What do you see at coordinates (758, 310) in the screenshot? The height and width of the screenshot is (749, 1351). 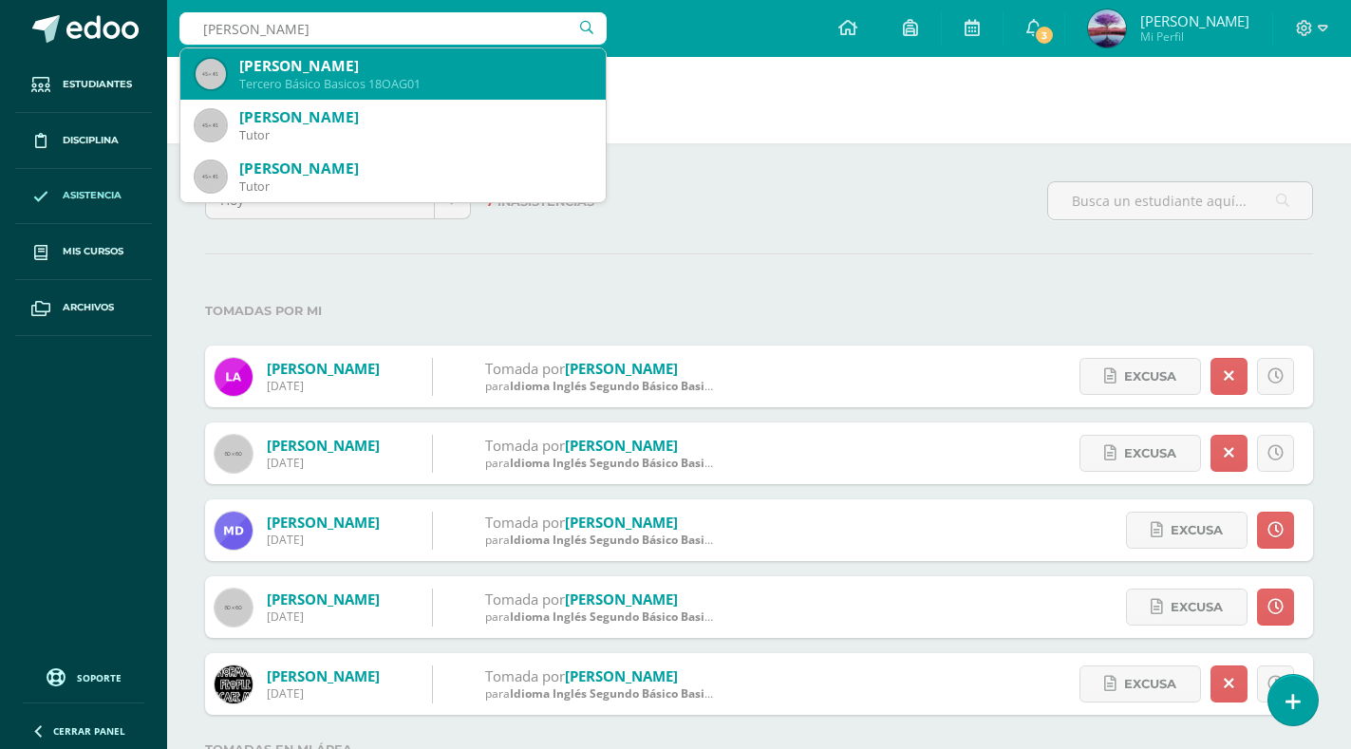 I see `label: Tomadas por mi` at bounding box center [758, 310].